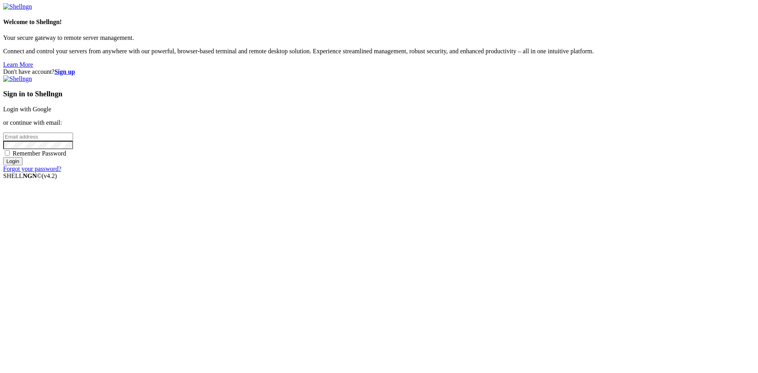 The height and width of the screenshot is (373, 758). I want to click on span: SHELL ©, so click(30, 176).